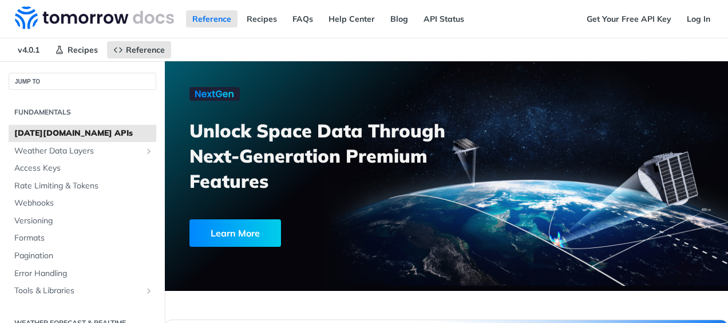 The image size is (728, 323). What do you see at coordinates (443, 19) in the screenshot?
I see `a: API Status` at bounding box center [443, 19].